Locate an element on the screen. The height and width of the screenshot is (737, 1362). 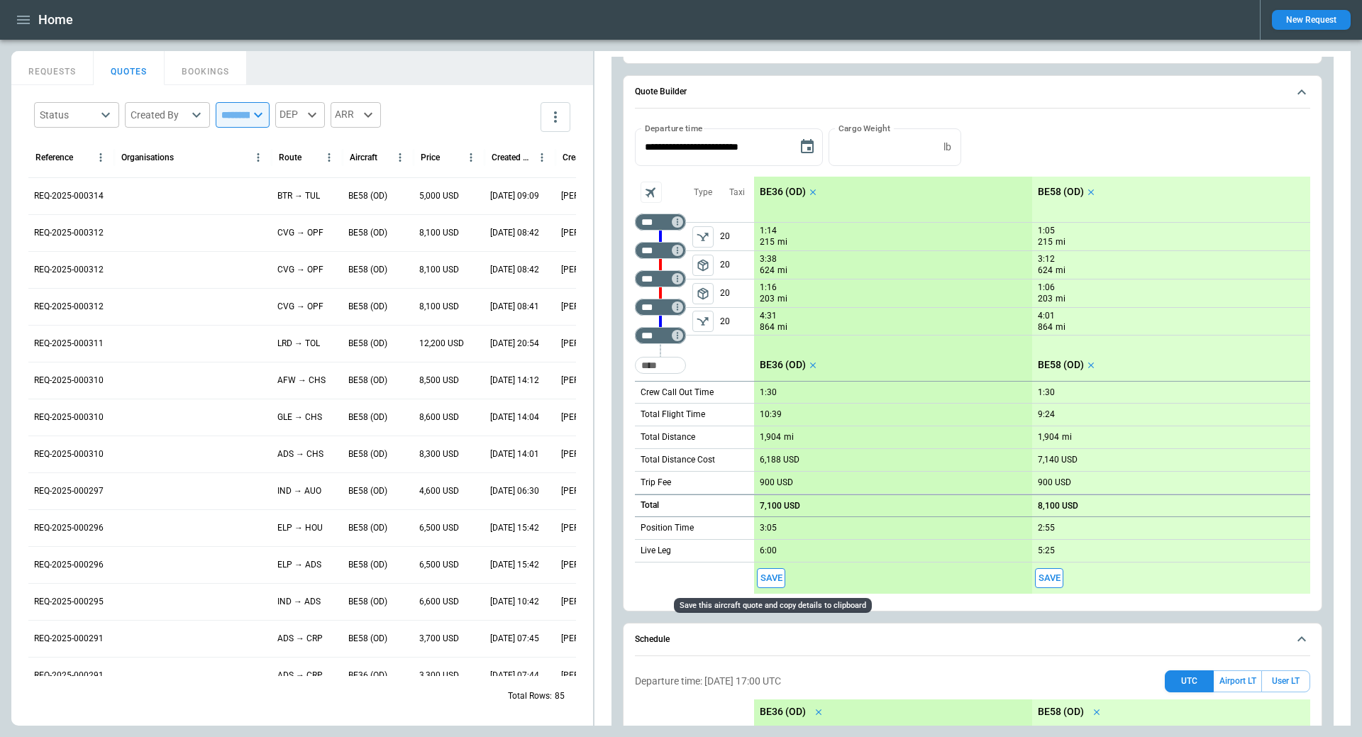
button: Choose date, selected date is Sep 29, 2025 is located at coordinates (807, 147).